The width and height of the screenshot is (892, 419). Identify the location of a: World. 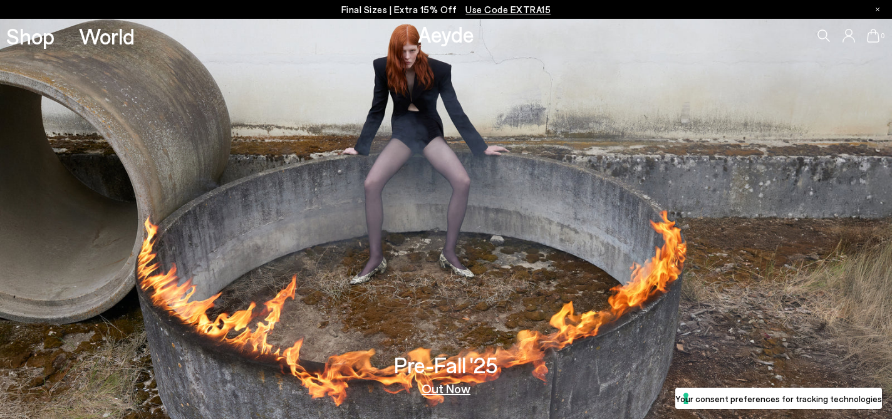
(107, 36).